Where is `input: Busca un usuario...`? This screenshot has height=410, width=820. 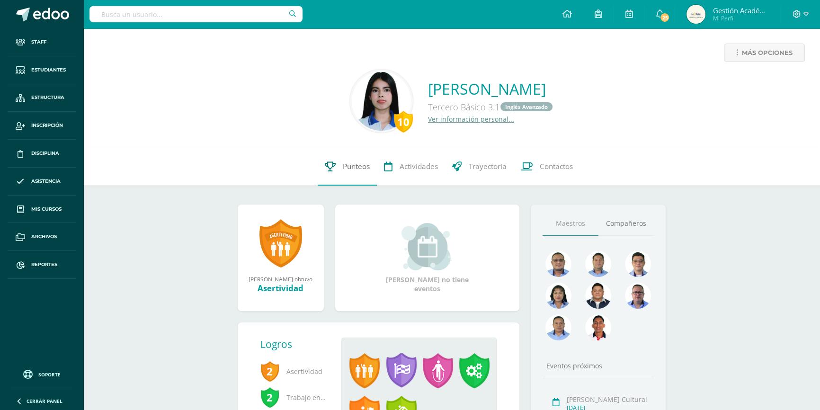
input: Busca un usuario... is located at coordinates (196, 14).